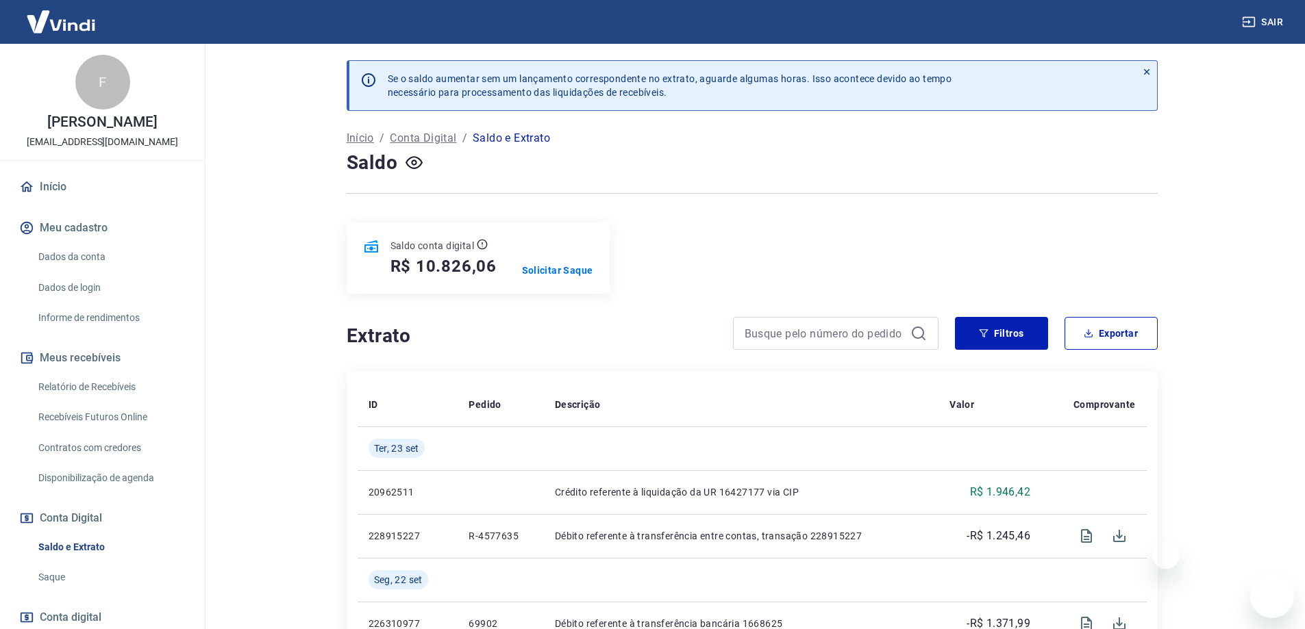  What do you see at coordinates (423, 138) in the screenshot?
I see `p: Conta Digital` at bounding box center [423, 138].